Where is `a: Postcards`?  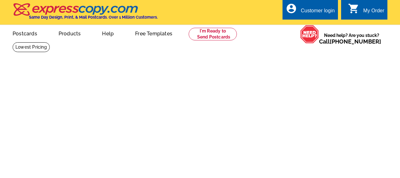
a: Postcards is located at coordinates (25, 33).